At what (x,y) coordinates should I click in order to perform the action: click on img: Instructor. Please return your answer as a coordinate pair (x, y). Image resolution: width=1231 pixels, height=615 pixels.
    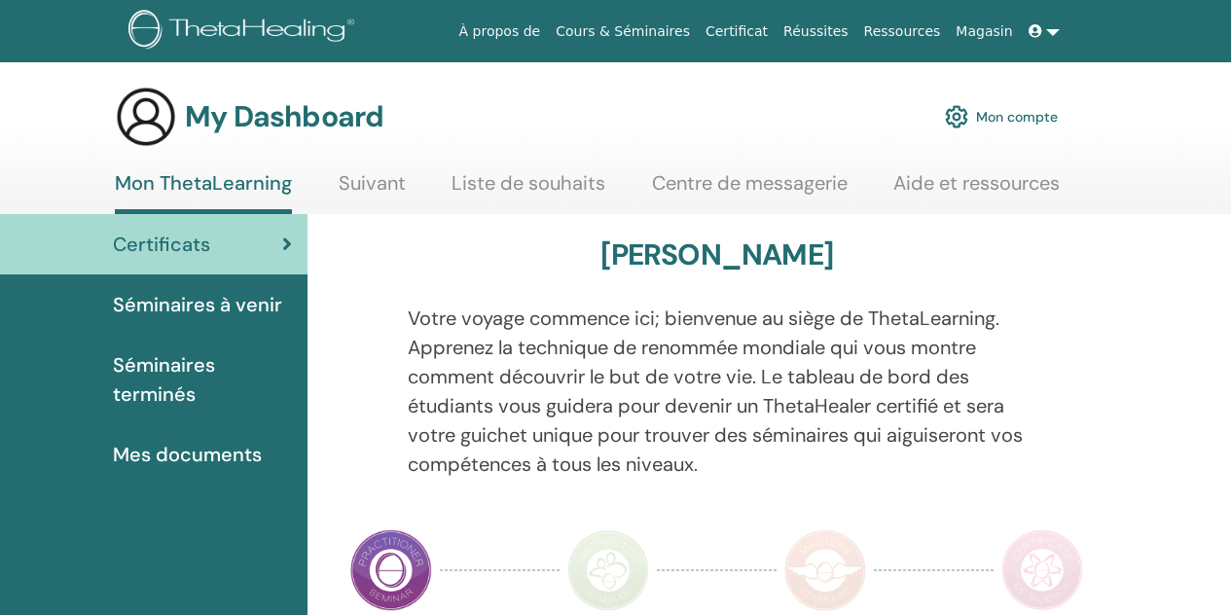
    Looking at the image, I should click on (608, 570).